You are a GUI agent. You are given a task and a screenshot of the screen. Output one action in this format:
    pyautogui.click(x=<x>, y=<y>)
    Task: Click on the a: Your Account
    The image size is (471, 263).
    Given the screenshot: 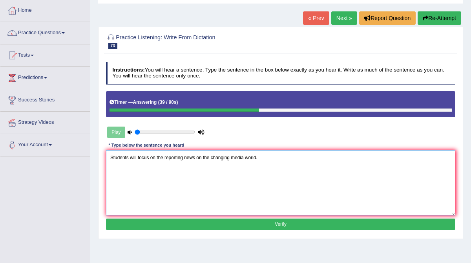 What is the action you would take?
    pyautogui.click(x=45, y=144)
    